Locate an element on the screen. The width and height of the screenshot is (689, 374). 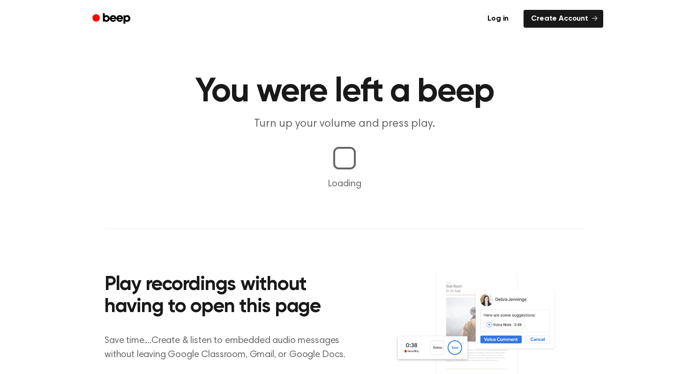
h1: You were left a beep is located at coordinates (345, 92).